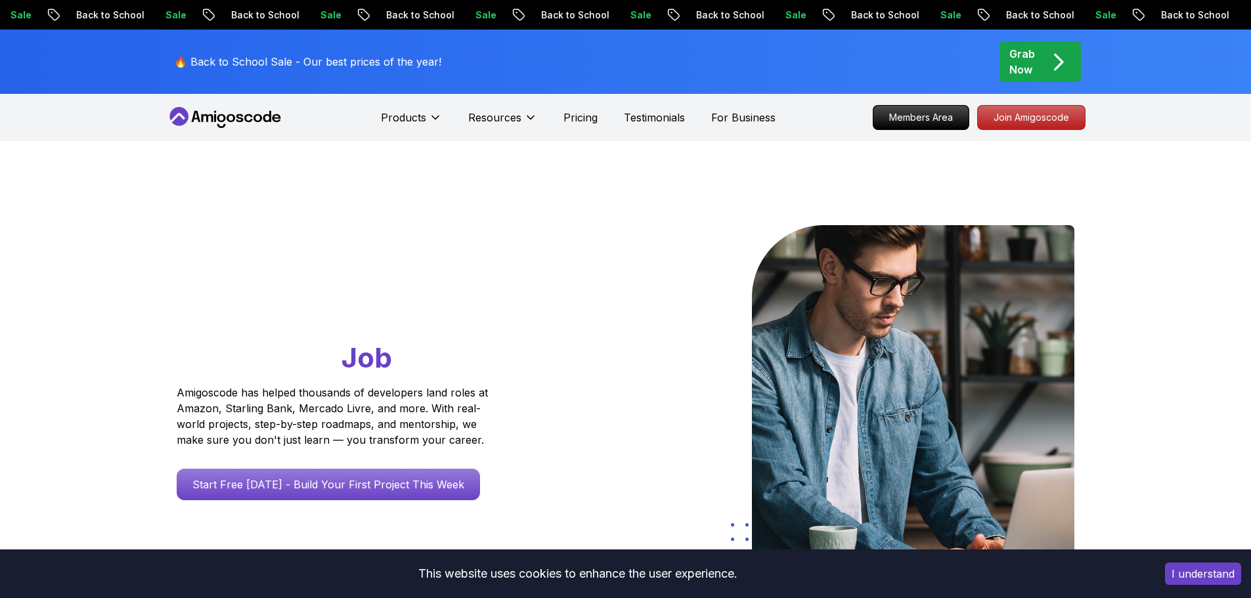  What do you see at coordinates (921, 118) in the screenshot?
I see `a: Members Area` at bounding box center [921, 118].